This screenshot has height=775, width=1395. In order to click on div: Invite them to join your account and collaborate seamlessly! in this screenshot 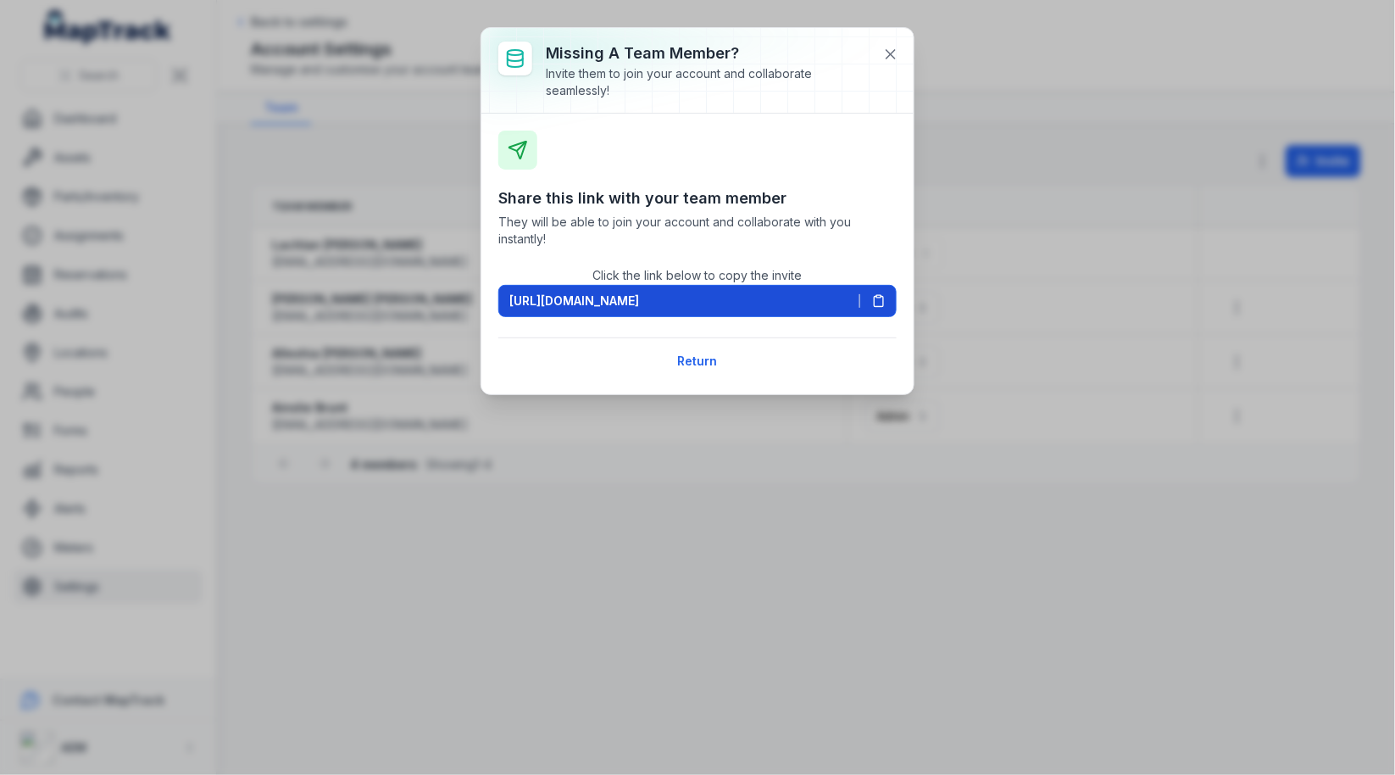, I will do `click(708, 82)`.